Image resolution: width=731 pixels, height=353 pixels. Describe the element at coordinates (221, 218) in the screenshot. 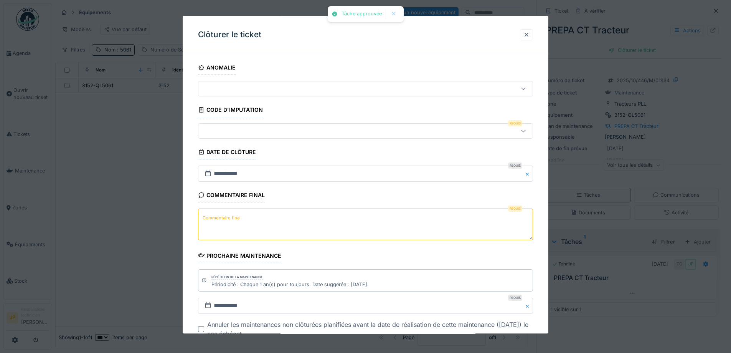

I see `label: Commentaire final` at that location.